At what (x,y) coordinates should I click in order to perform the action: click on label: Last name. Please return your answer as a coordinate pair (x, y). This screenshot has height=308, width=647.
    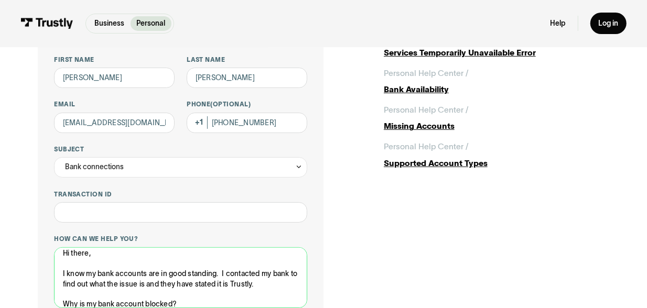
    Looking at the image, I should click on (247, 60).